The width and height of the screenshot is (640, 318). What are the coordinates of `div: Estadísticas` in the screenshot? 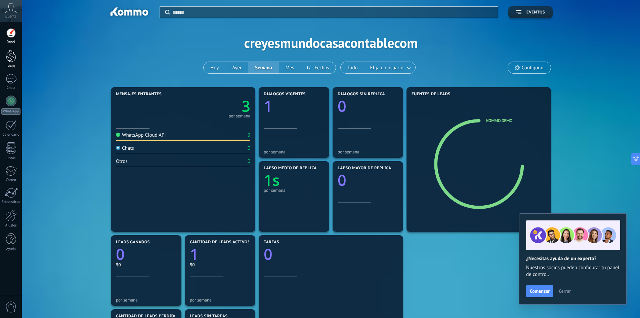 It's located at (11, 202).